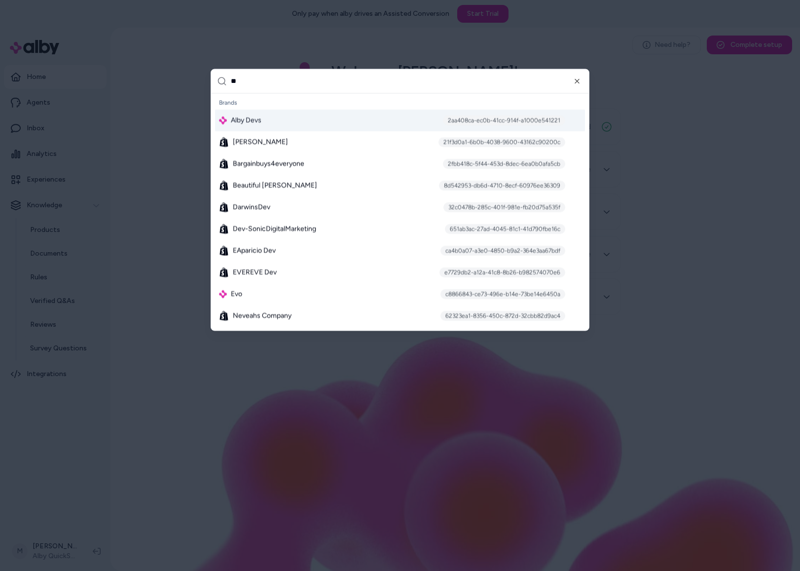 Image resolution: width=800 pixels, height=571 pixels. Describe the element at coordinates (254, 250) in the screenshot. I see `span: EAparicio Dev` at that location.